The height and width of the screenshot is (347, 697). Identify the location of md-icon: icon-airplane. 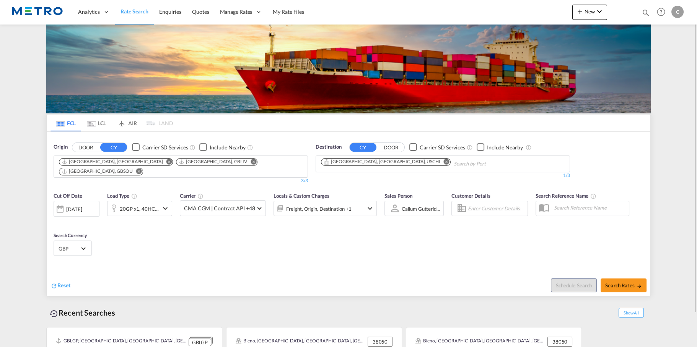
(122, 121).